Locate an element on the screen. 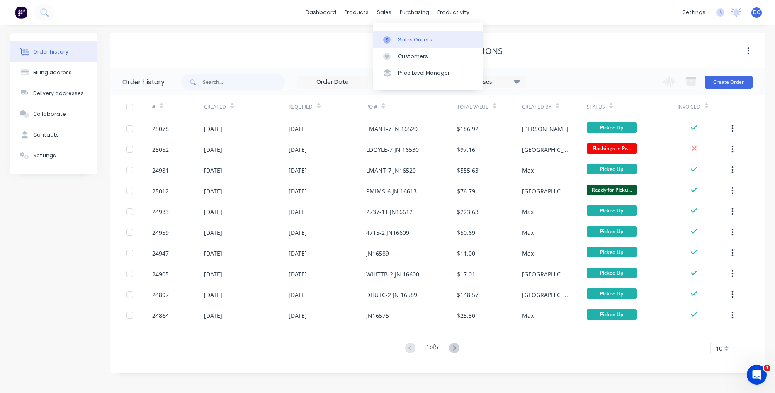 This screenshot has width=775, height=393. div: 20 Statuses is located at coordinates (490, 82).